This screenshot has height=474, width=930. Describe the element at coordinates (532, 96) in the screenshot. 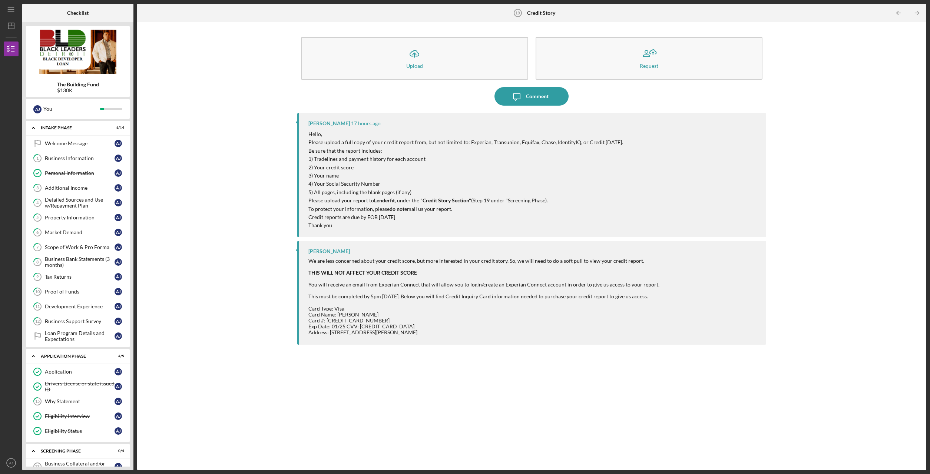

I see `button: Comment` at that location.